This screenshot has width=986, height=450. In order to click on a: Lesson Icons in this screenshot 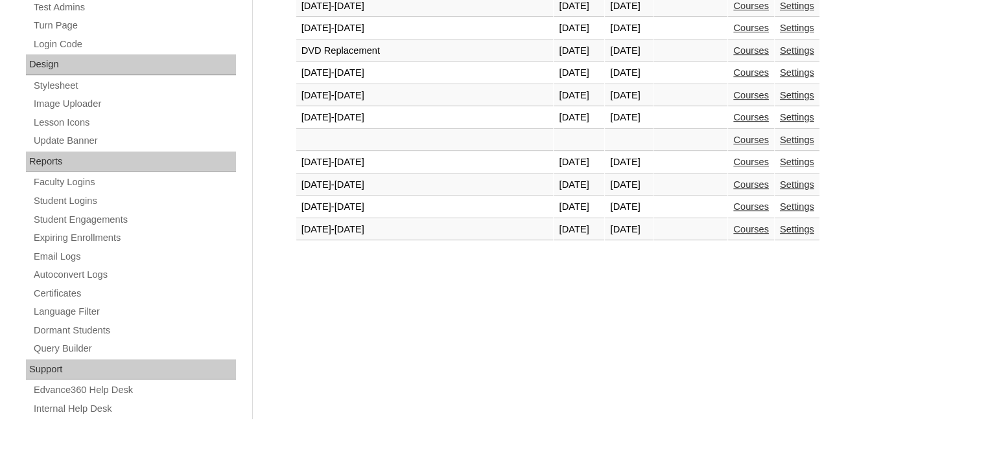, I will do `click(134, 122)`.